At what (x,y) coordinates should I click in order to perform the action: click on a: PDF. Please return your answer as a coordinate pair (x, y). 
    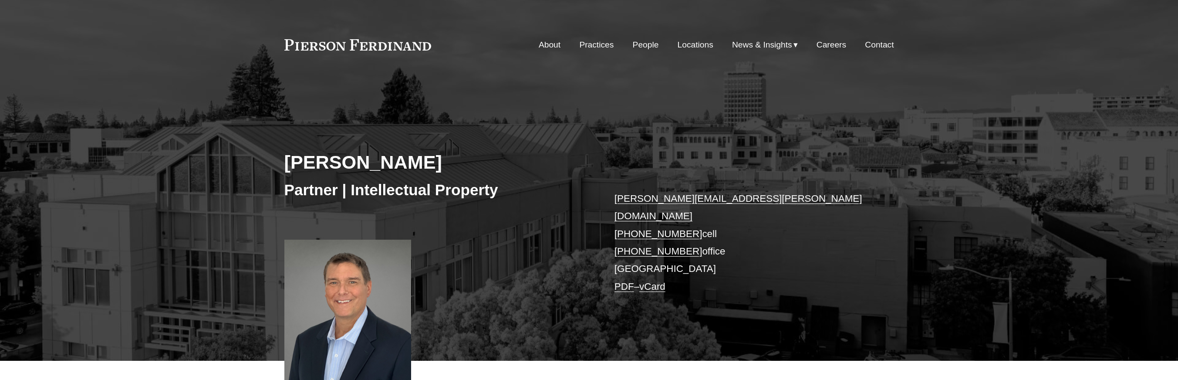
    Looking at the image, I should click on (624, 286).